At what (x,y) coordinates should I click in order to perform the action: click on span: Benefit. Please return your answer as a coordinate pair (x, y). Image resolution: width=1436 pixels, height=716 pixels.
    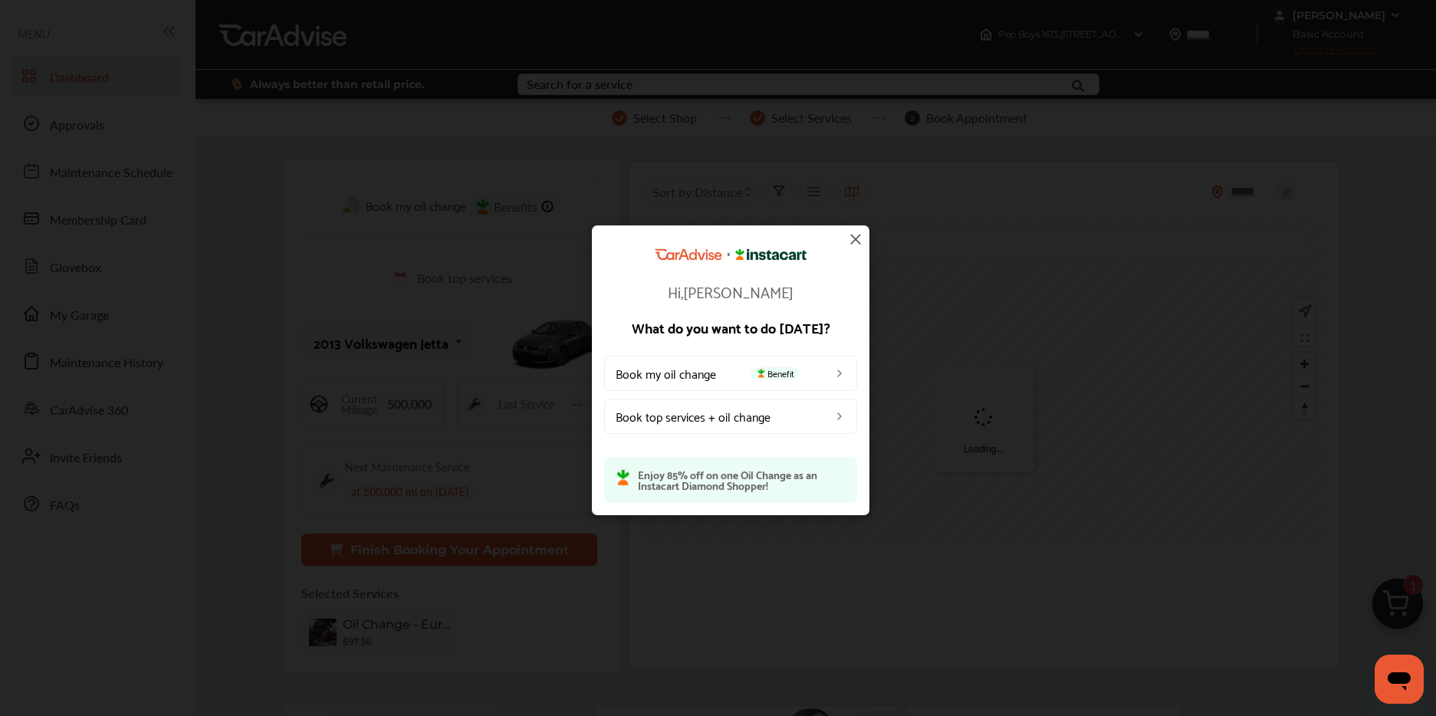
    Looking at the image, I should click on (775, 373).